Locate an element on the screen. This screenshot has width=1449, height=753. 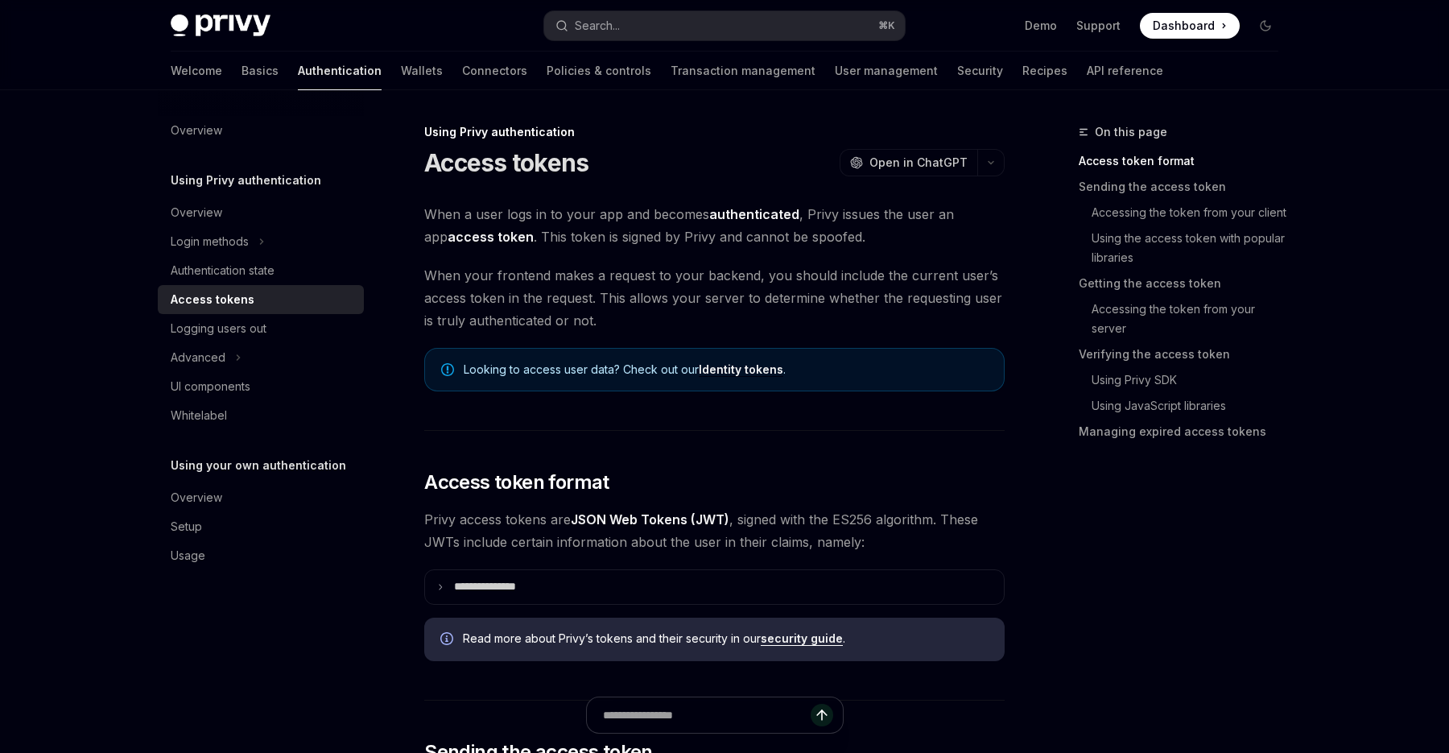
a: Usage is located at coordinates (261, 555).